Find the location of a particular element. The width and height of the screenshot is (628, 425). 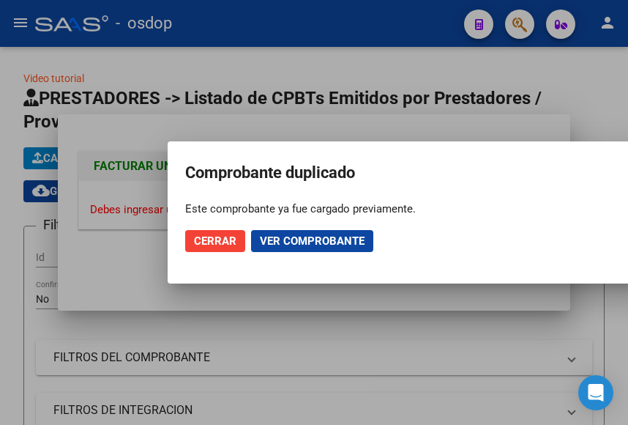

span: Cerrar is located at coordinates (215, 241).